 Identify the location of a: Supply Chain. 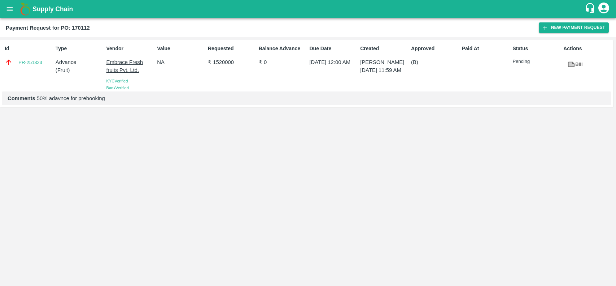
(309, 9).